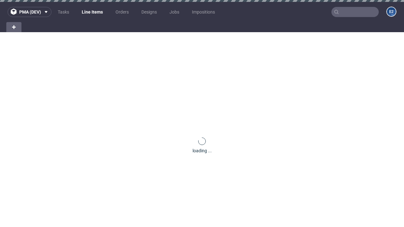  Describe the element at coordinates (122, 12) in the screenshot. I see `a: Orders` at that location.